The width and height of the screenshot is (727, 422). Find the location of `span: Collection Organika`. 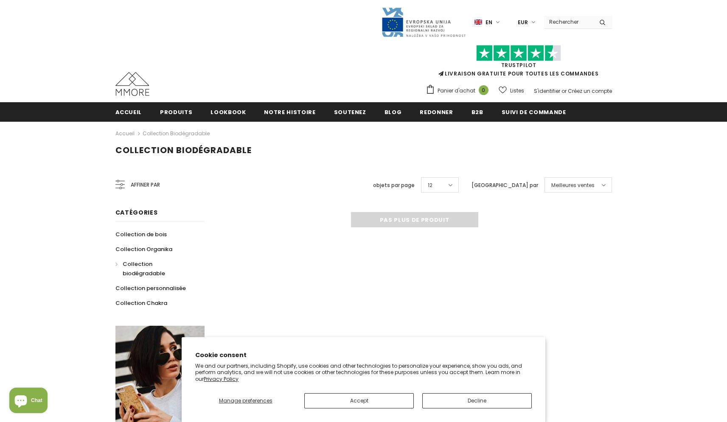

span: Collection Organika is located at coordinates (144, 249).